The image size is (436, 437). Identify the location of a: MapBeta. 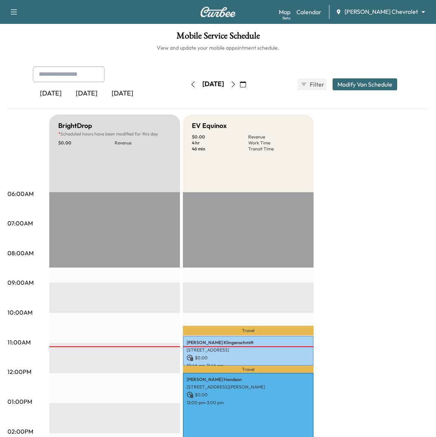
(284, 12).